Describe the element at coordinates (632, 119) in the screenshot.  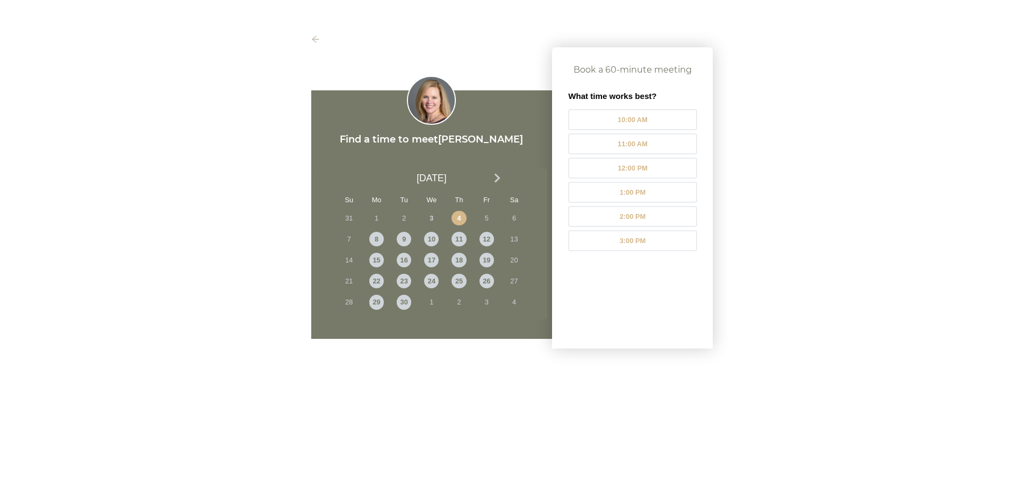
I see `li: 10:00 AM` at that location.